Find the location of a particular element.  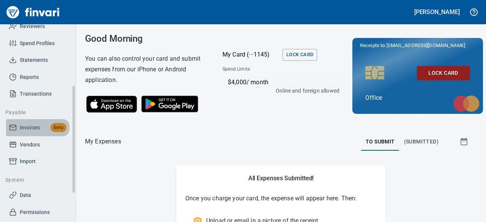

span: Payable is located at coordinates (34, 112).